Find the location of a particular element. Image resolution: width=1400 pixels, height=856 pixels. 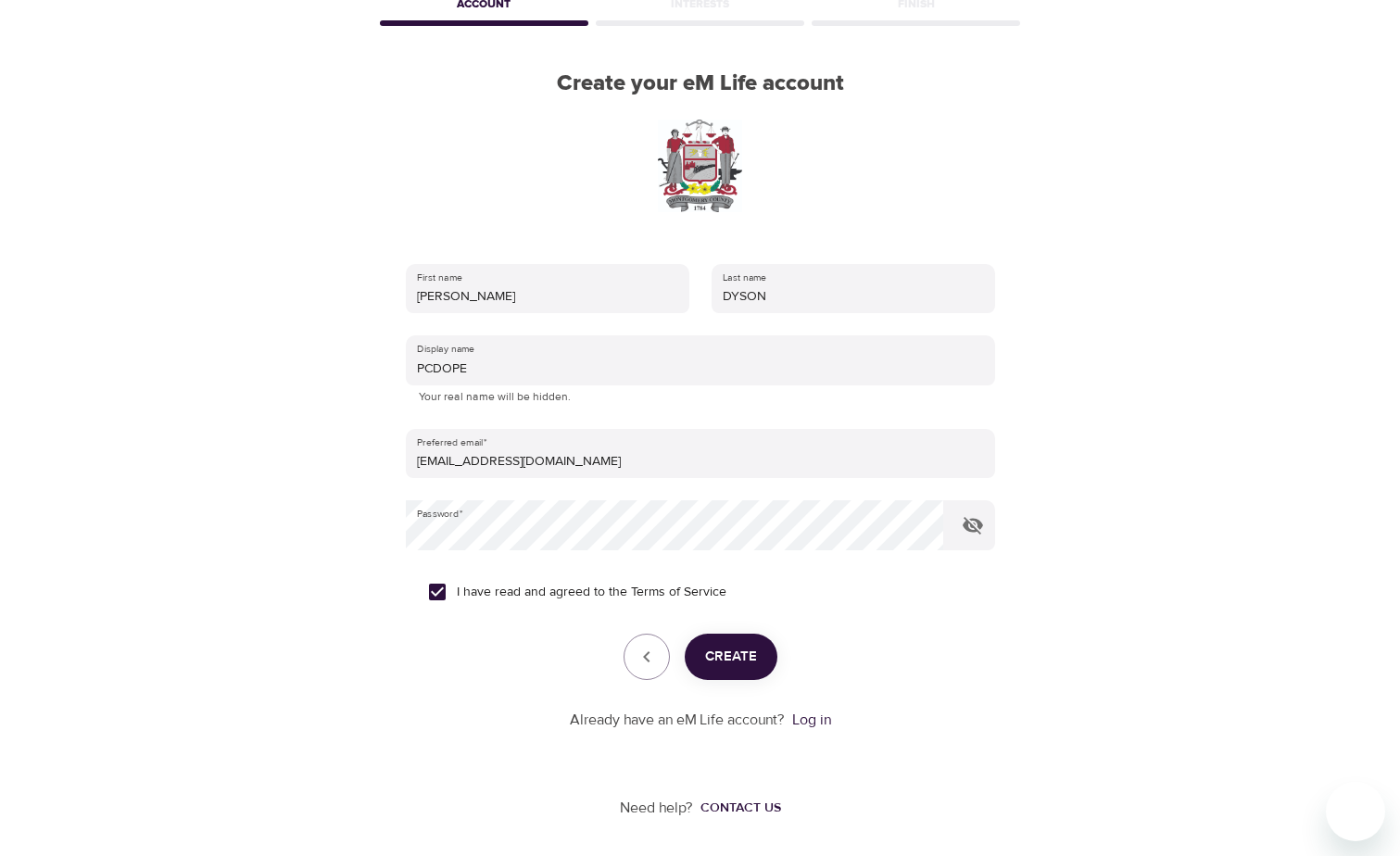

a: Log in is located at coordinates (811, 719).